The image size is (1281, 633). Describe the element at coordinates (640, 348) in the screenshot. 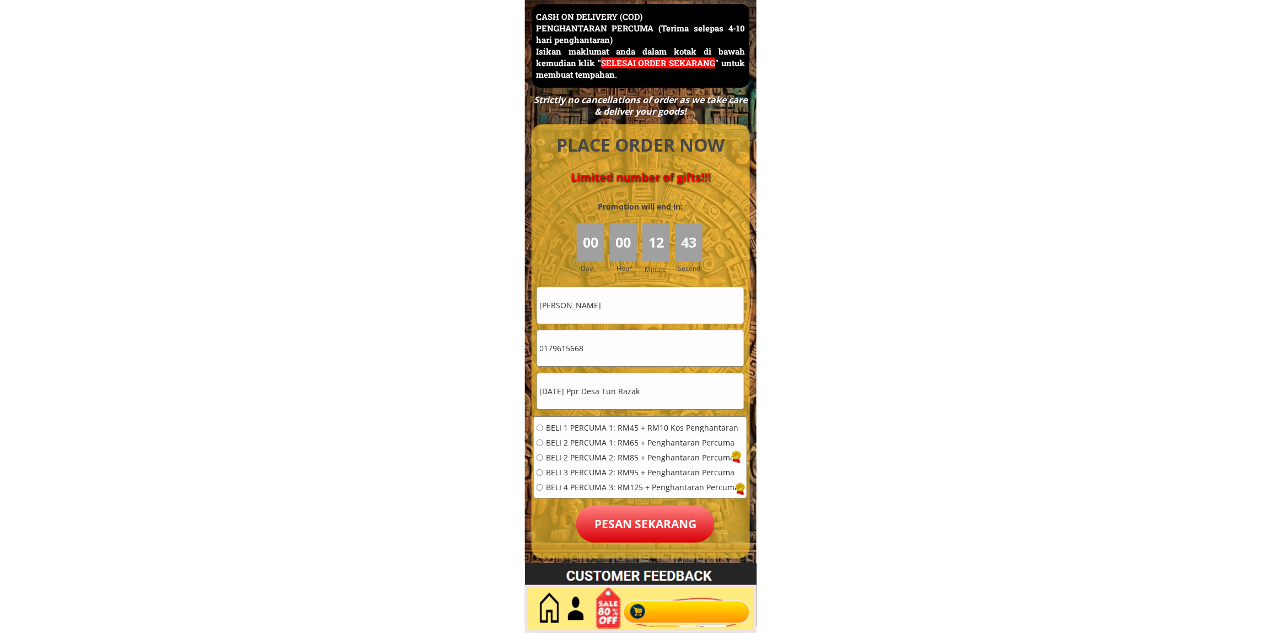

I see `input: Telefon` at that location.